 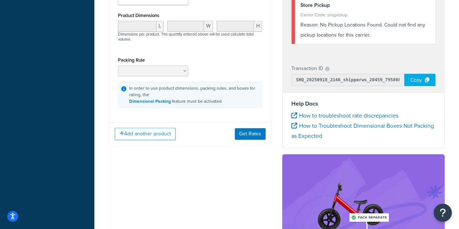 I want to click on button: Open Resource Center, so click(x=443, y=213).